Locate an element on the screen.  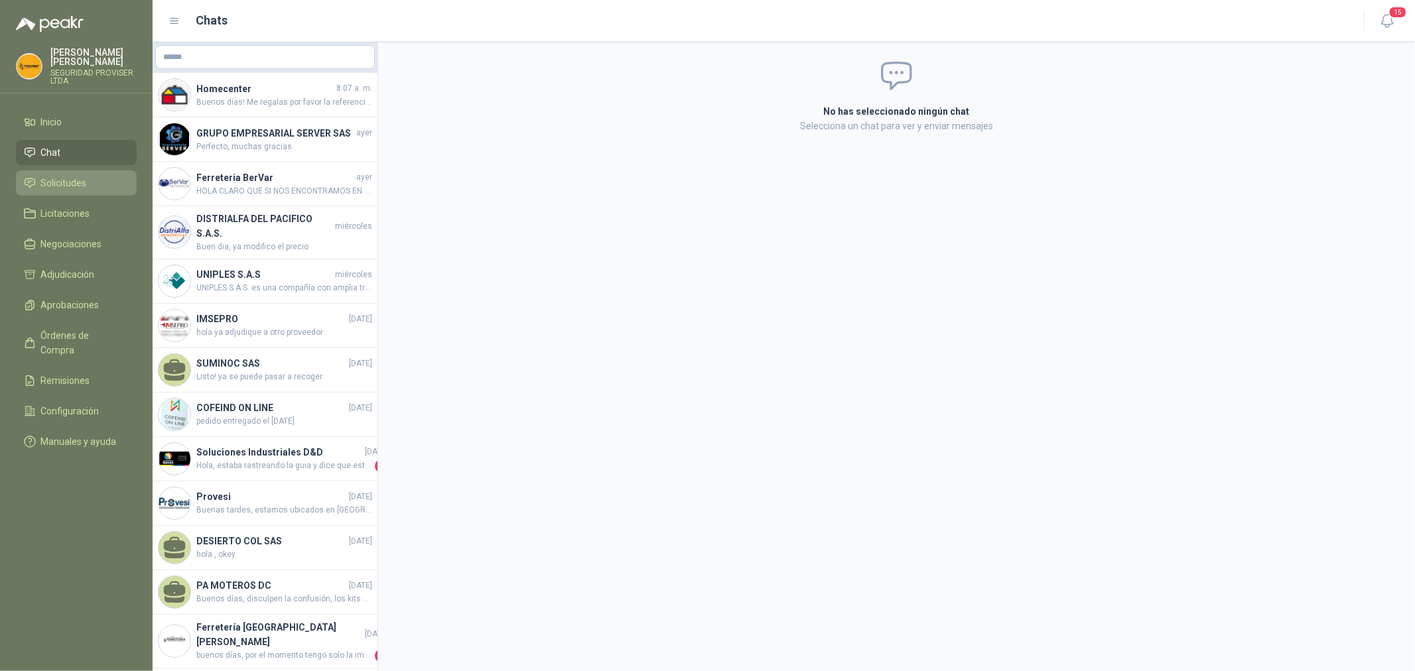
a: Negociaciones is located at coordinates (76, 244).